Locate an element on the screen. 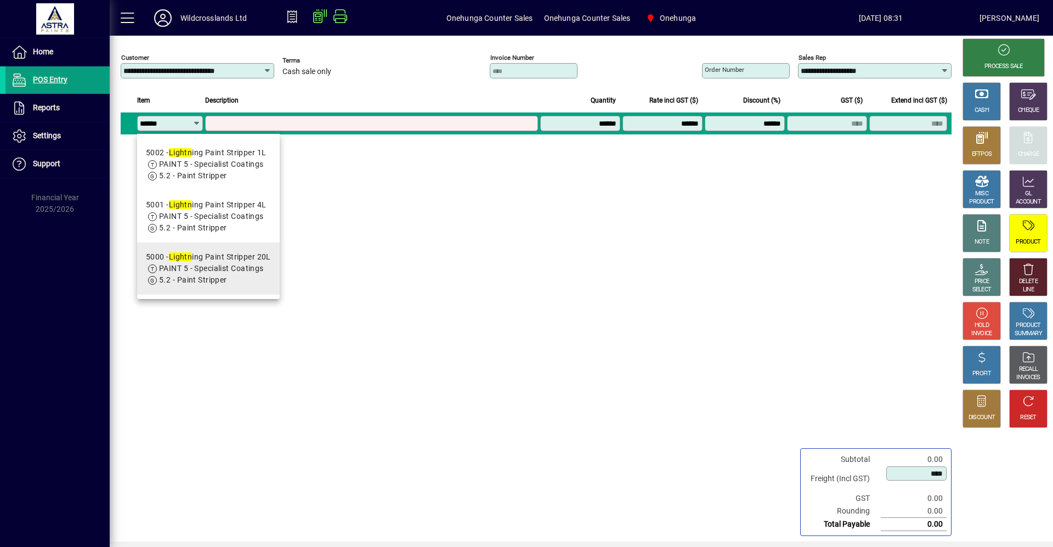 This screenshot has height=547, width=1053. span: Terms is located at coordinates (315, 60).